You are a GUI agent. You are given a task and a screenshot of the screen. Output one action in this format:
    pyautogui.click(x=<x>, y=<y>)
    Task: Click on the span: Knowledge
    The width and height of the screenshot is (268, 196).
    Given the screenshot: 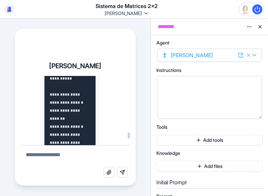 What is the action you would take?
    pyautogui.click(x=168, y=153)
    